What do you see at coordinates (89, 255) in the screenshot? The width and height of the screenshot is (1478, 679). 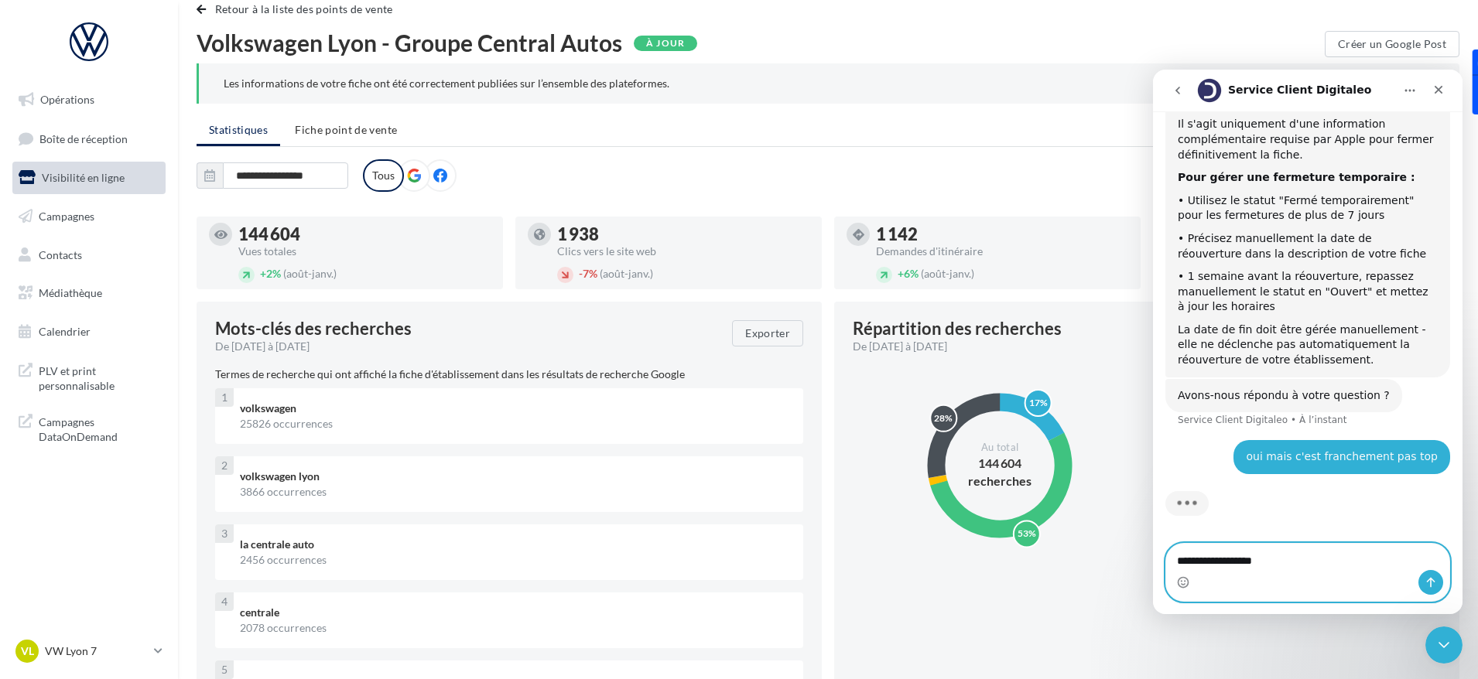 I see `a: Contacts` at bounding box center [89, 255].